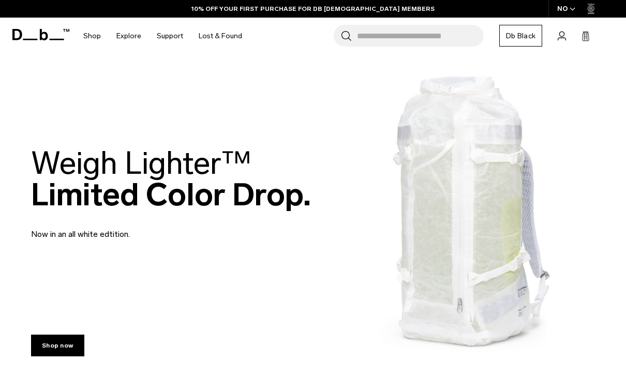  Describe the element at coordinates (57, 346) in the screenshot. I see `a: Shop now` at that location.